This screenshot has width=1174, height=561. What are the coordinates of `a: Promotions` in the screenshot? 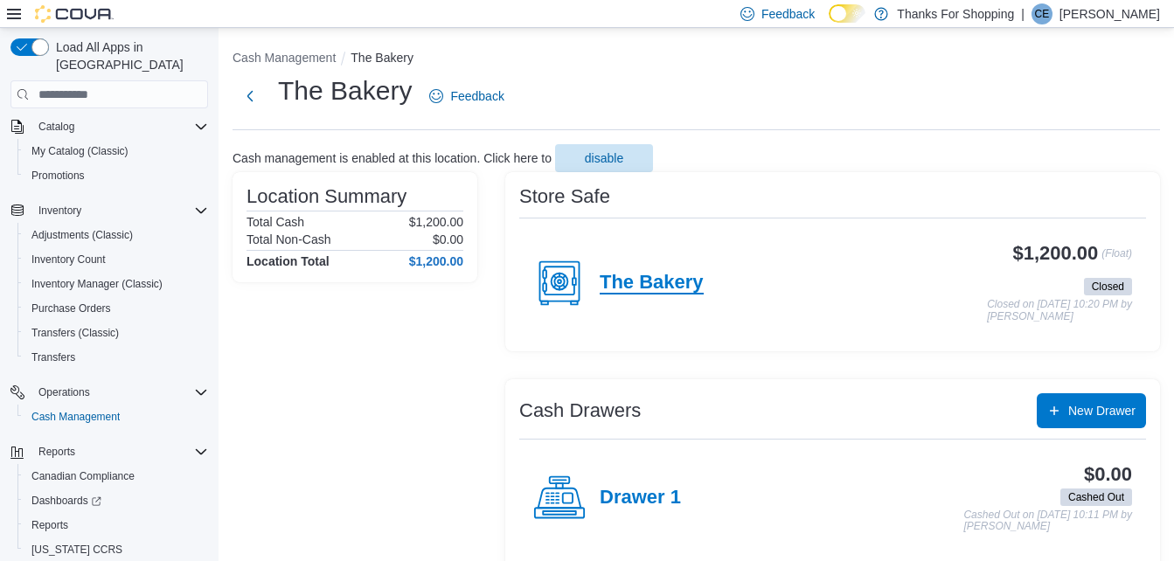 It's located at (58, 176).